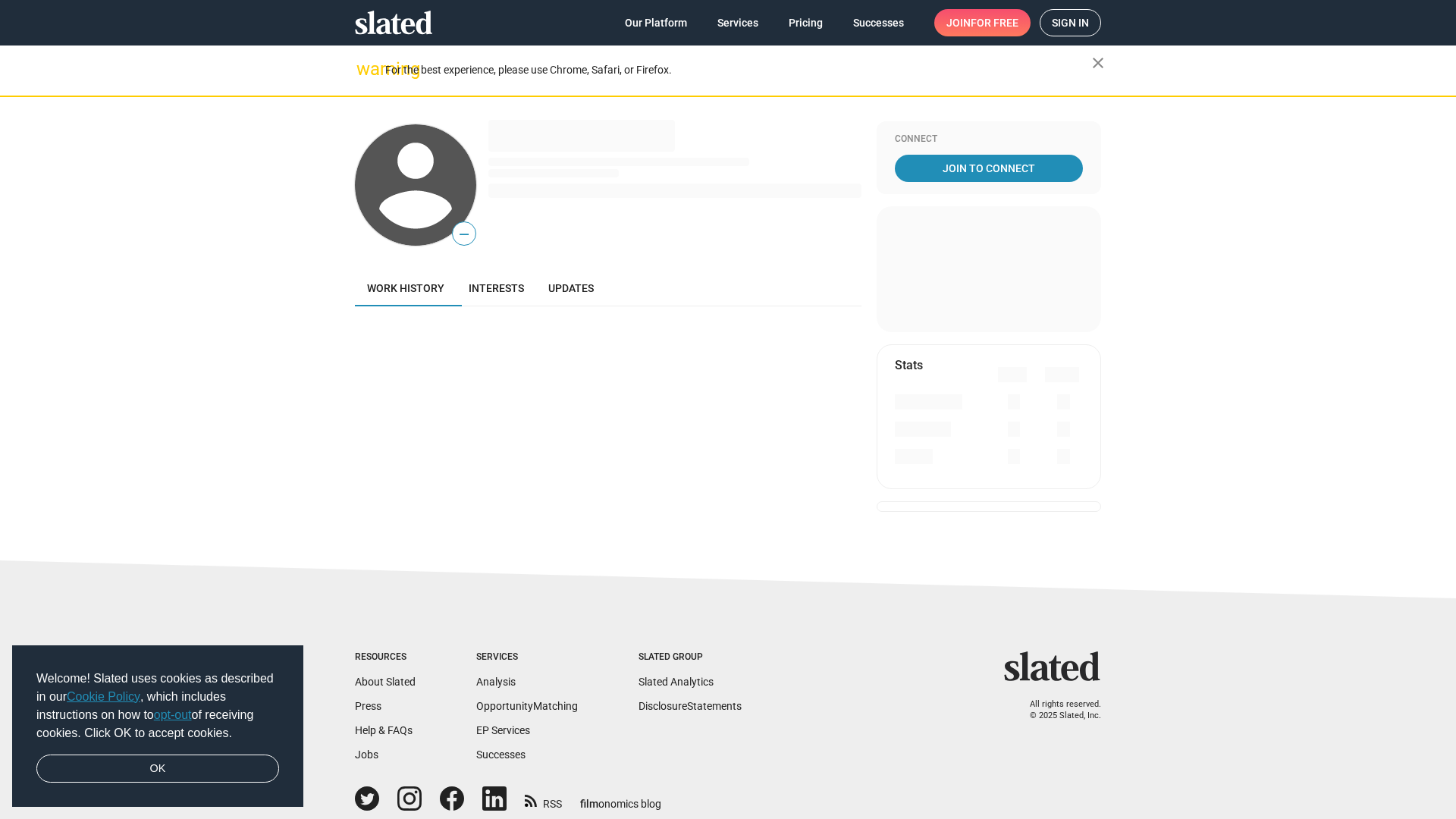 The width and height of the screenshot is (1456, 819). I want to click on span: Work history, so click(406, 288).